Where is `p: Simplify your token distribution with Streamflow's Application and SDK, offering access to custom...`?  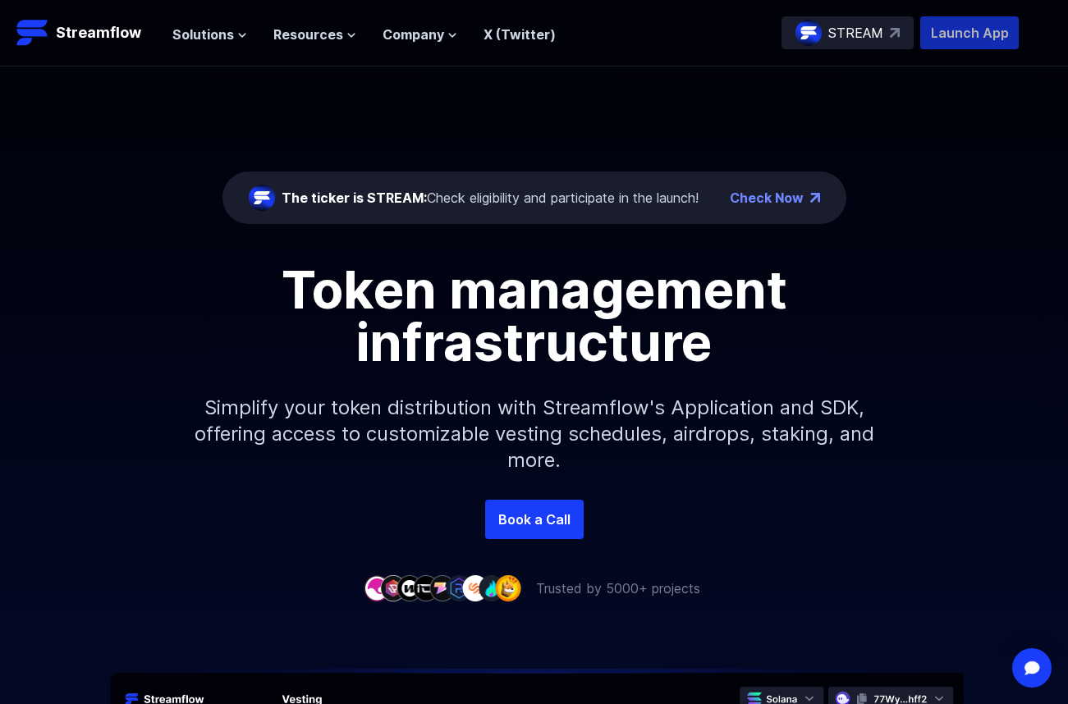
p: Simplify your token distribution with Streamflow's Application and SDK, offering access to custom... is located at coordinates (534, 434).